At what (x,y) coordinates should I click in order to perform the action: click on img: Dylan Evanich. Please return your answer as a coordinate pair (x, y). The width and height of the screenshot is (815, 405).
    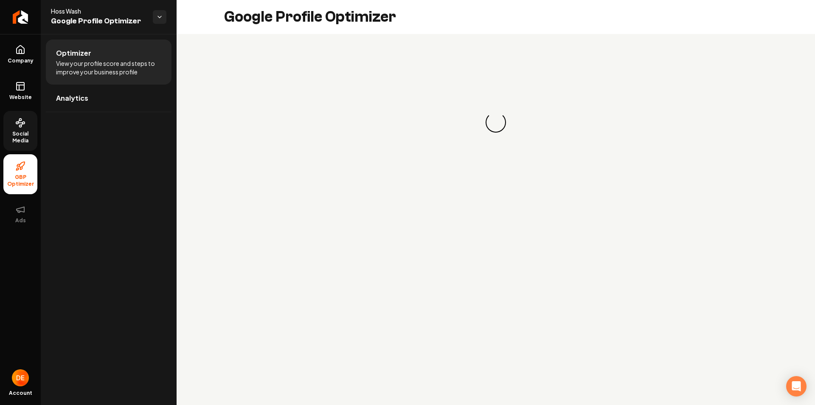
    Looking at the image, I should click on (20, 377).